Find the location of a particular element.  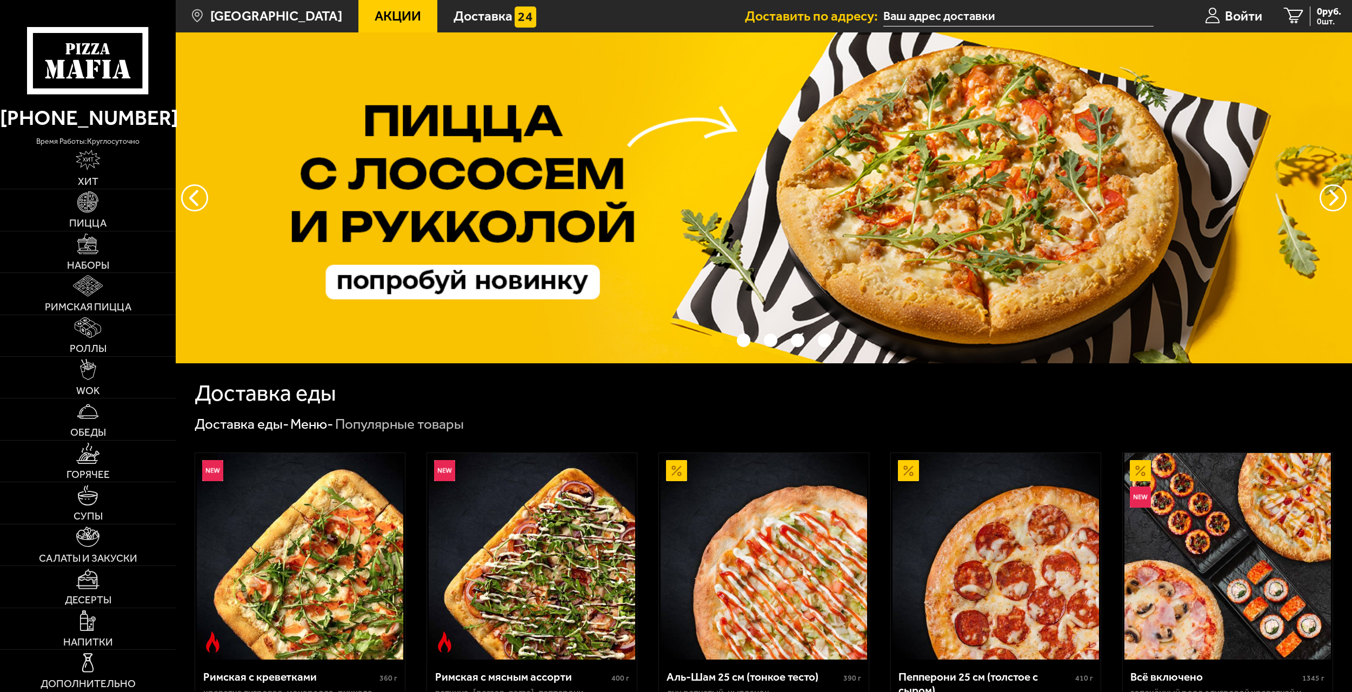

button: предыдущий is located at coordinates (1333, 198).